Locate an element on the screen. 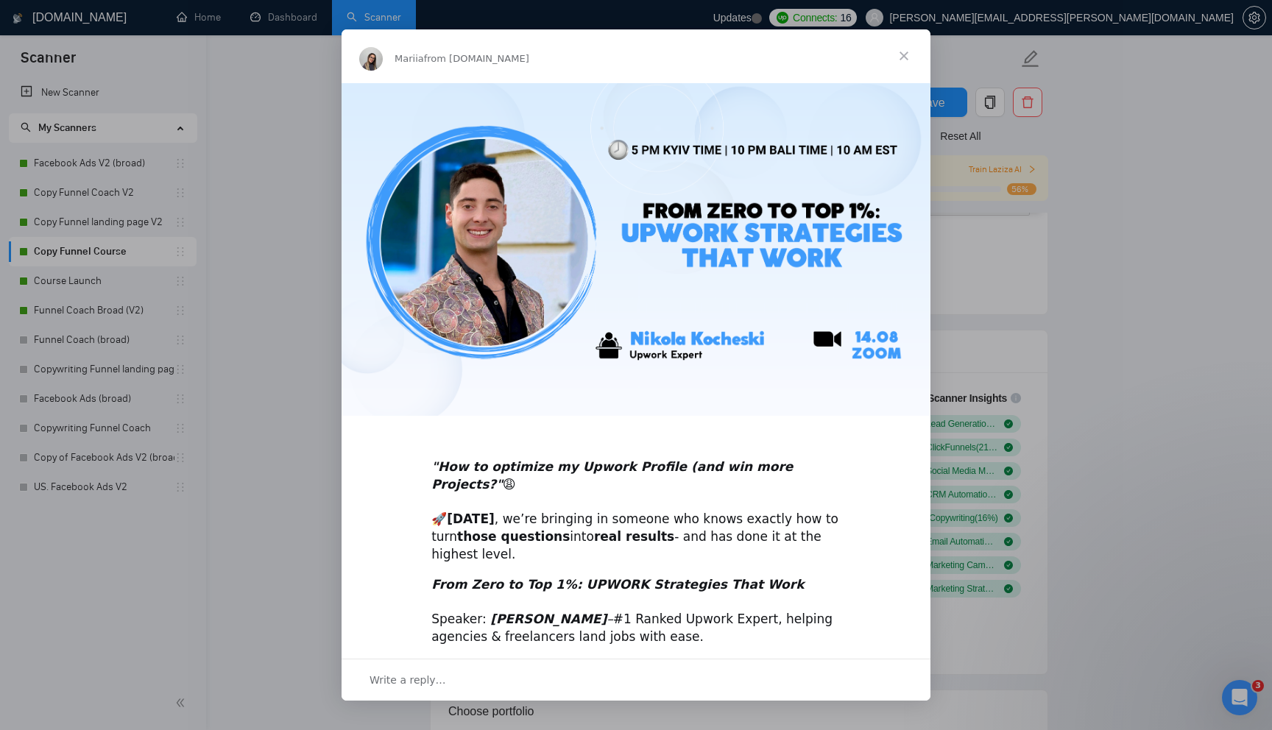 This screenshot has height=730, width=1272. span: Close is located at coordinates (904, 56).